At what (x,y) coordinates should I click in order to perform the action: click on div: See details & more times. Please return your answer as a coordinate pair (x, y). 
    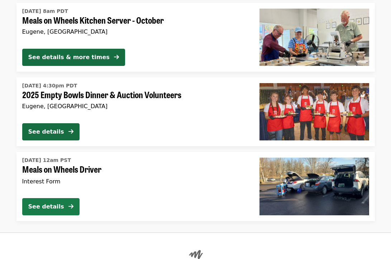
    Looking at the image, I should click on (69, 57).